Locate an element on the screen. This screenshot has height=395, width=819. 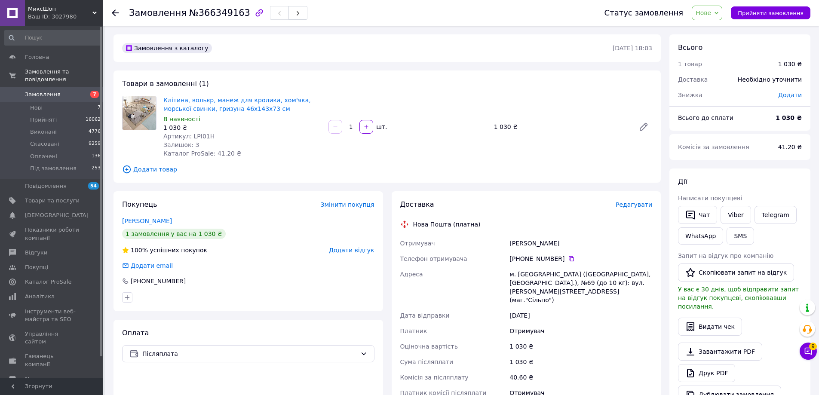
span: Каталог ProSale: 41.20 ₴ is located at coordinates (202, 153).